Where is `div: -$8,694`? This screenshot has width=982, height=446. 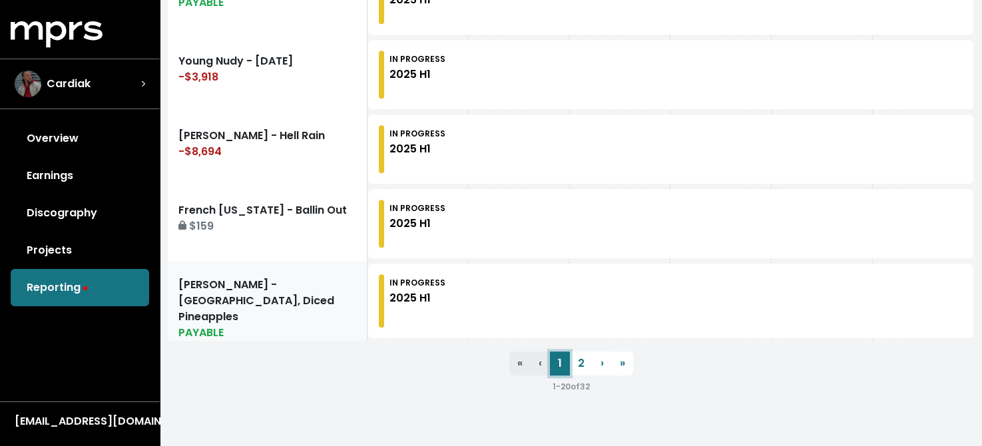 div: -$8,694 is located at coordinates (267, 152).